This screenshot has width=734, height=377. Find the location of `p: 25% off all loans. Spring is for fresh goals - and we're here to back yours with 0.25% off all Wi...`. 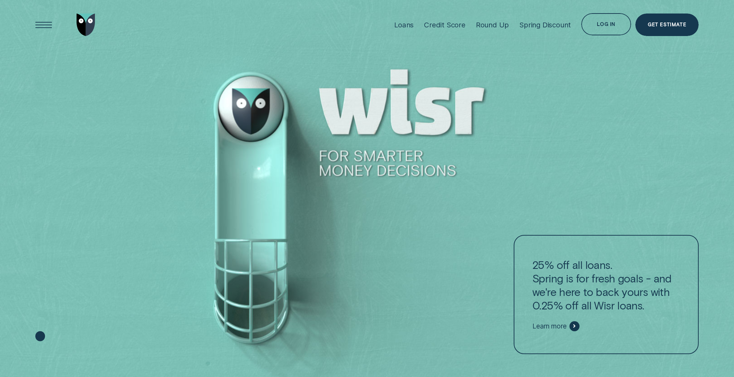

p: 25% off all loans. Spring is for fresh goals - and we're here to back yours with 0.25% off all Wi... is located at coordinates (606, 285).